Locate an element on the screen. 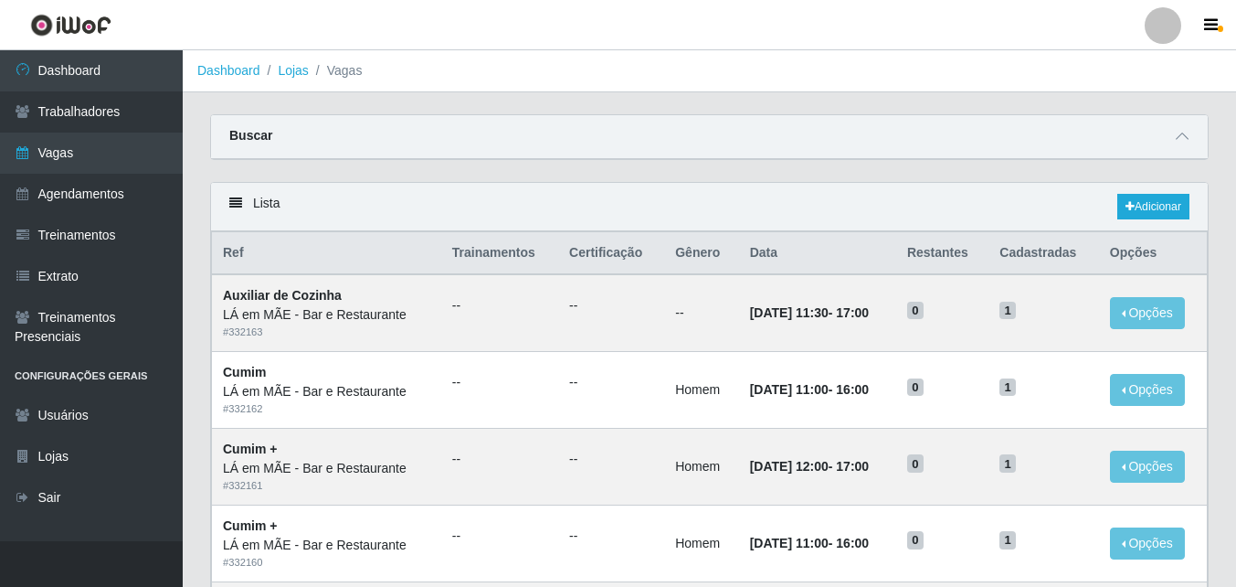 The height and width of the screenshot is (587, 1236). nav: breadcrumb is located at coordinates (709, 71).